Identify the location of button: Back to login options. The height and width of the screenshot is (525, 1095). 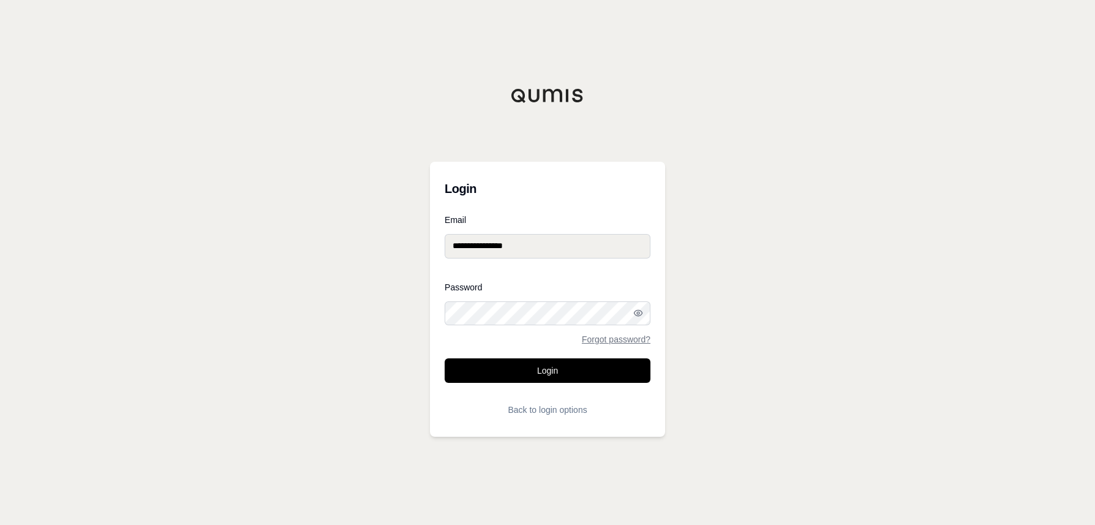
(547, 410).